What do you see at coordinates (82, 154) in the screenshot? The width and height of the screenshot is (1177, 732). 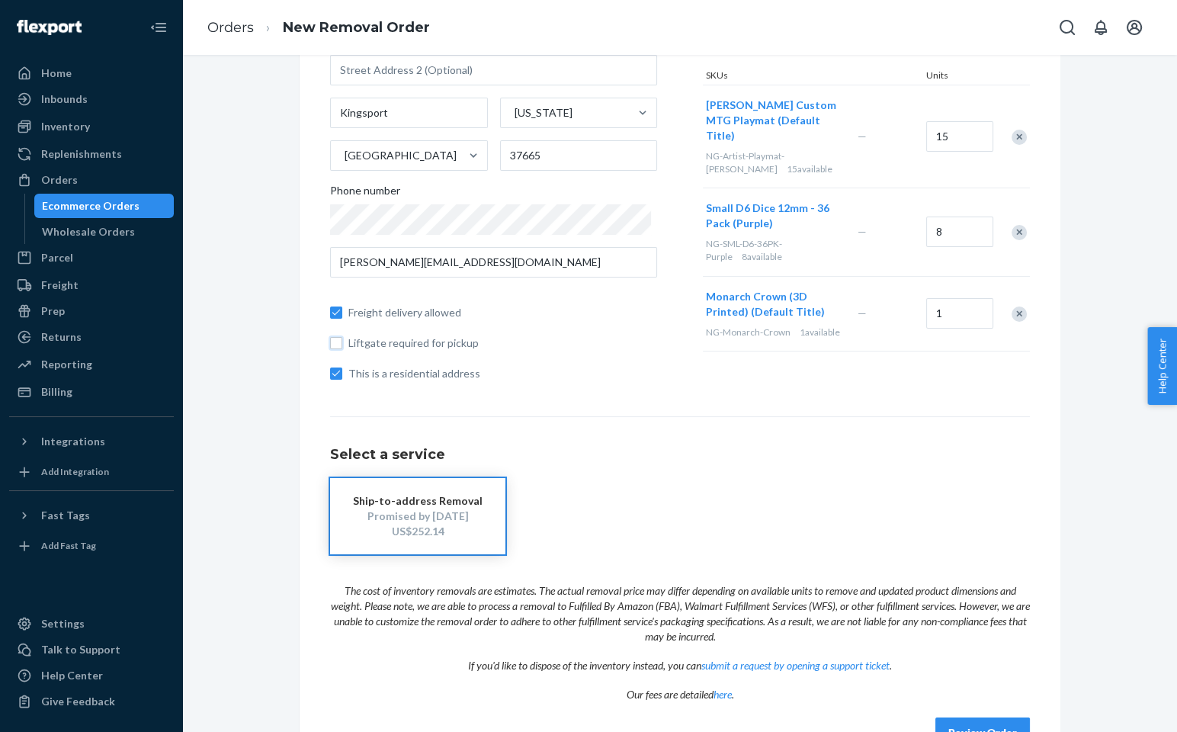 I see `div: Replenishments` at bounding box center [82, 154].